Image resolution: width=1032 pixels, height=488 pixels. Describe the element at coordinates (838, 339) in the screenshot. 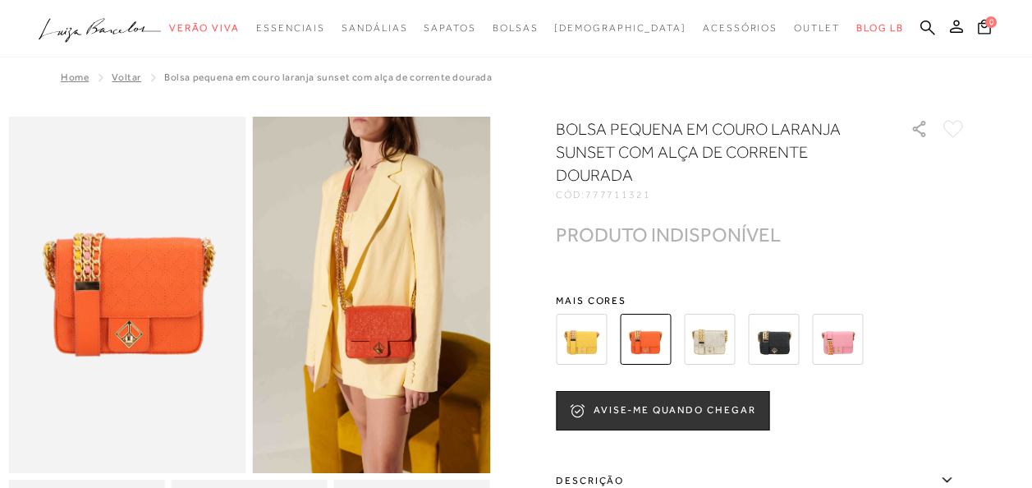

I see `img: BOLSA PEQUENA EM COURO ROSA CEREJEIRA COM ALÇA DE CORRENTE DOURADA` at that location.